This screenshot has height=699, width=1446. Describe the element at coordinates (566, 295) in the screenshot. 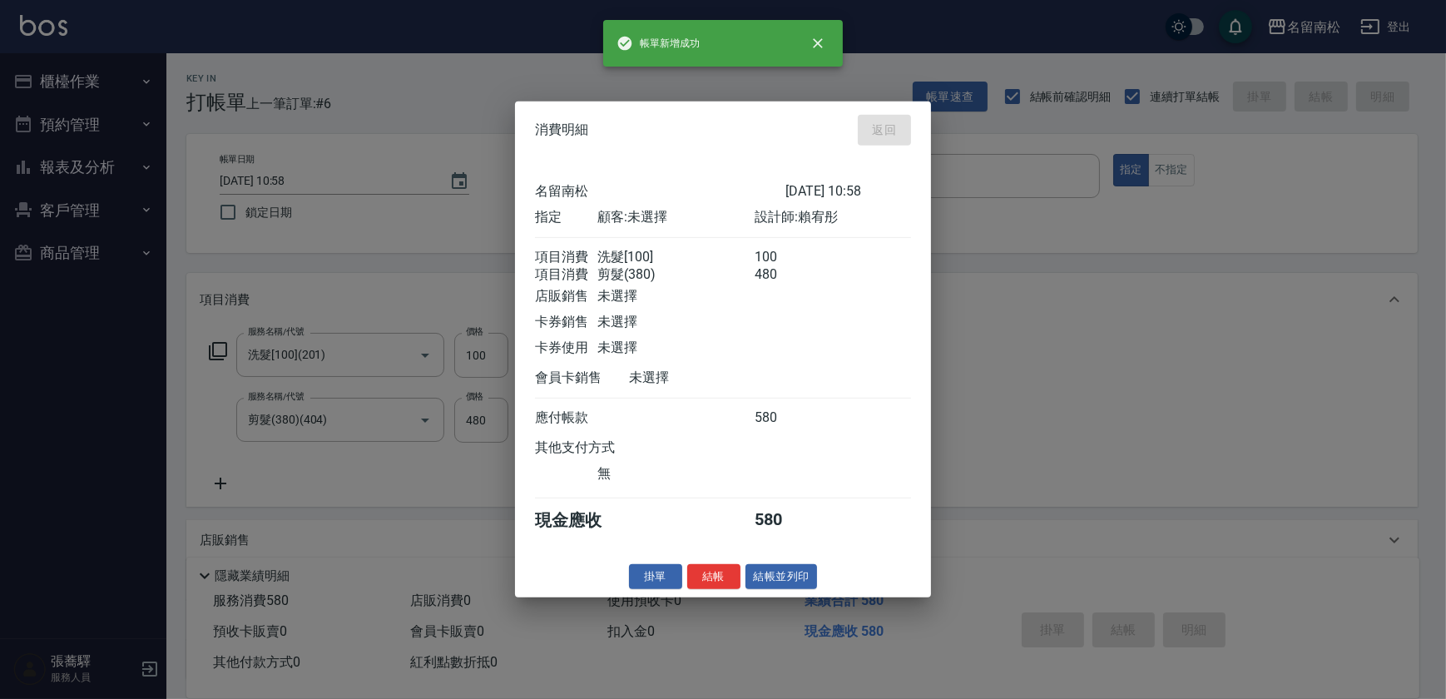

I see `div: 店販銷售` at that location.